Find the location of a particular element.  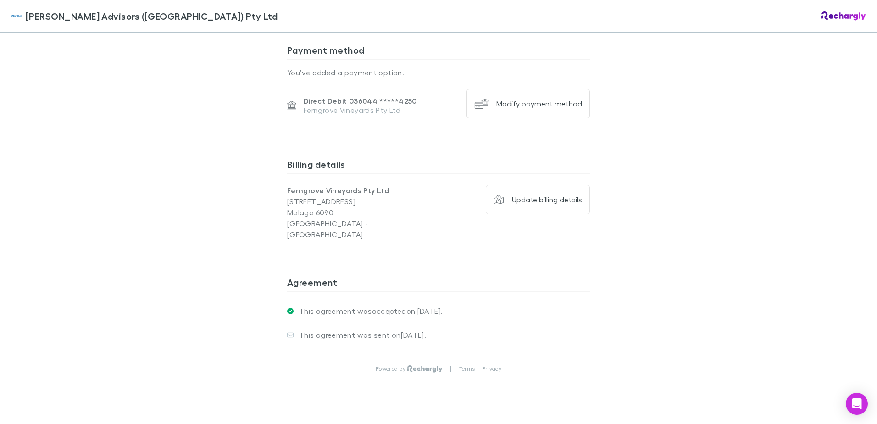

p: Malaga 6090 is located at coordinates (363, 212).